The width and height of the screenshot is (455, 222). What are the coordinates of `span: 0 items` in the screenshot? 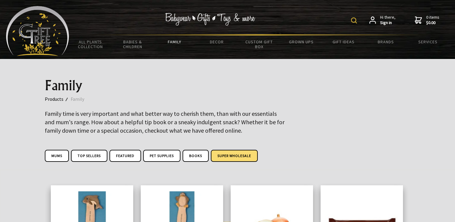 It's located at (433, 20).